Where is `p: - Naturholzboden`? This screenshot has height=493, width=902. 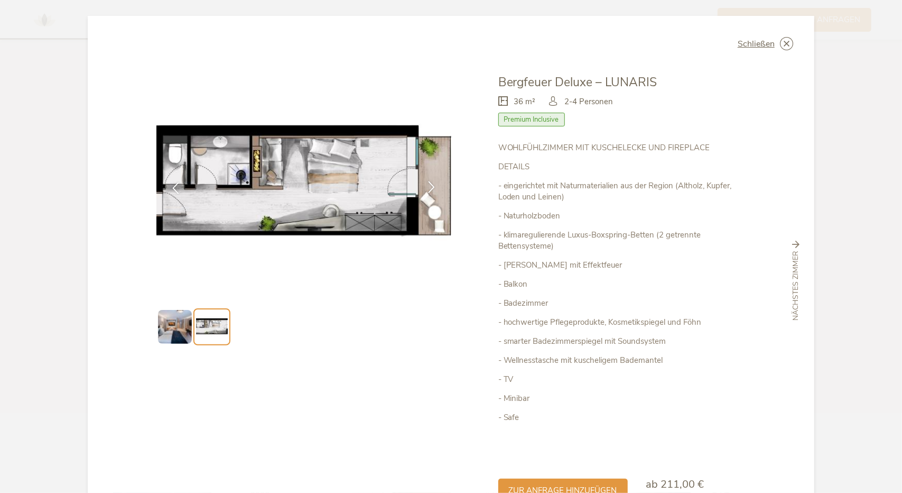 p: - Naturholzboden is located at coordinates (622, 216).